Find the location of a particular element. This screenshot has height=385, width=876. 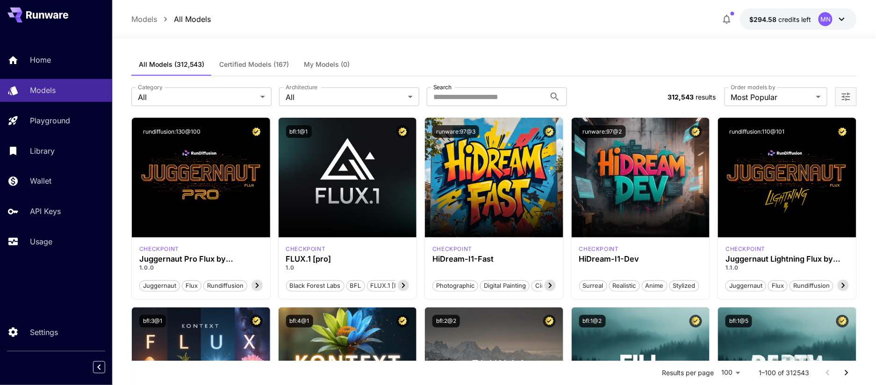

div: Juggernaut Pro Flux by RunDiffusion is located at coordinates (201, 259).